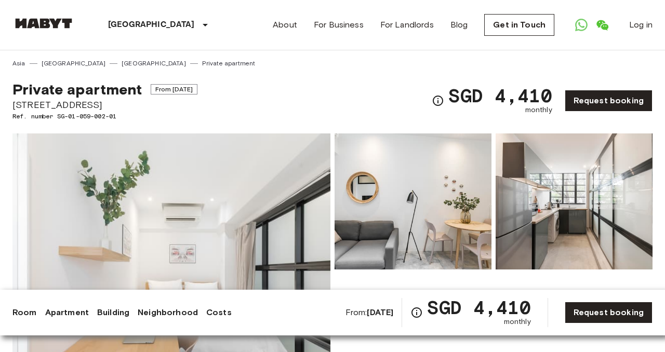  What do you see at coordinates (229, 63) in the screenshot?
I see `a: Private apartment` at bounding box center [229, 63].